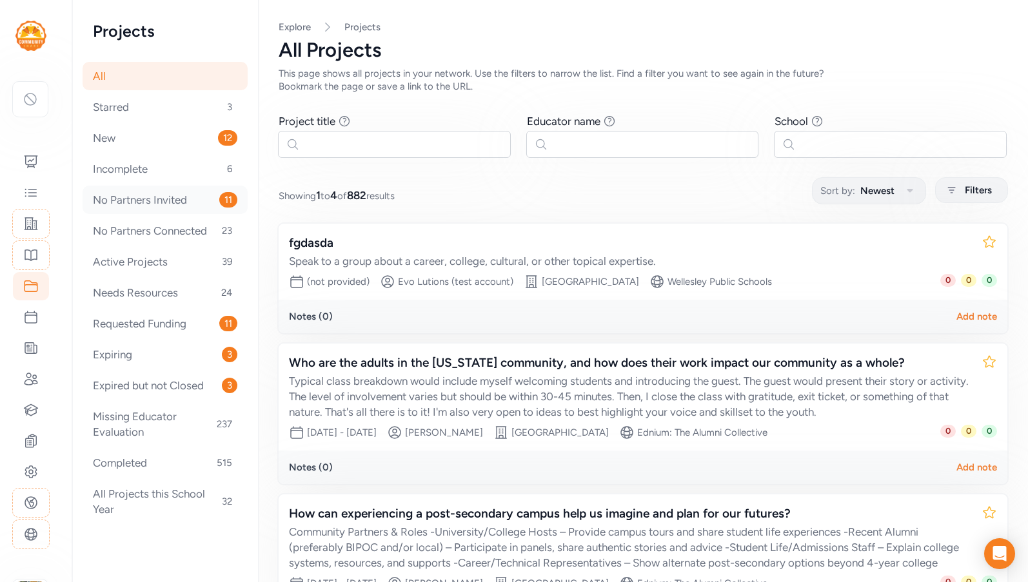 Image resolution: width=1028 pixels, height=582 pixels. I want to click on div: fgdasda, so click(630, 243).